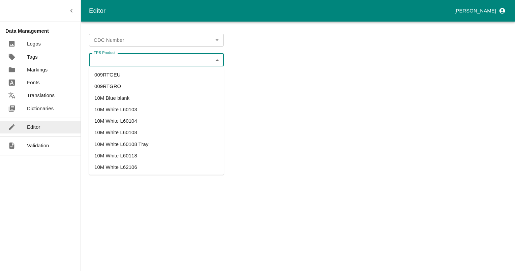 This screenshot has width=515, height=271. What do you see at coordinates (41, 95) in the screenshot?
I see `p: Translations` at bounding box center [41, 95].